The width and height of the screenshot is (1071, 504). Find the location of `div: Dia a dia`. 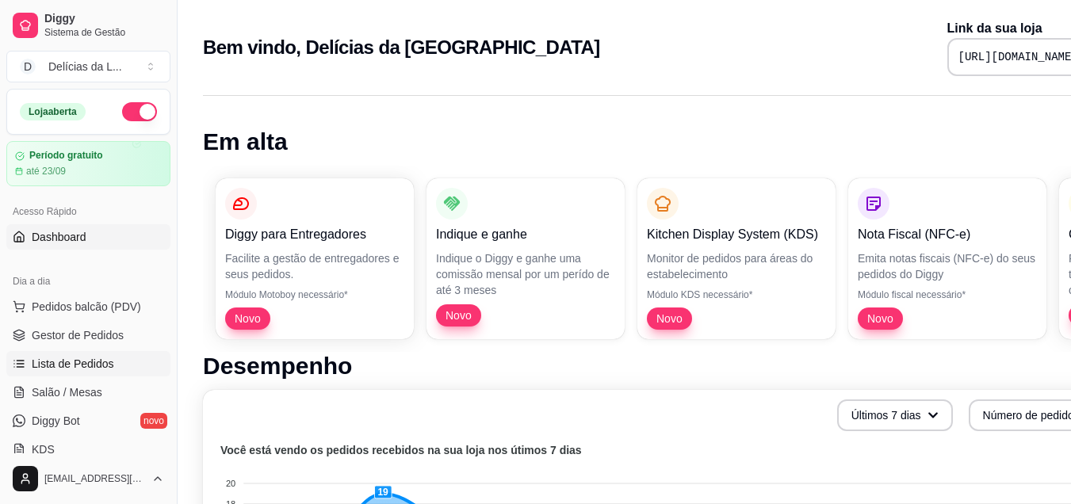

div: Dia a dia is located at coordinates (88, 281).